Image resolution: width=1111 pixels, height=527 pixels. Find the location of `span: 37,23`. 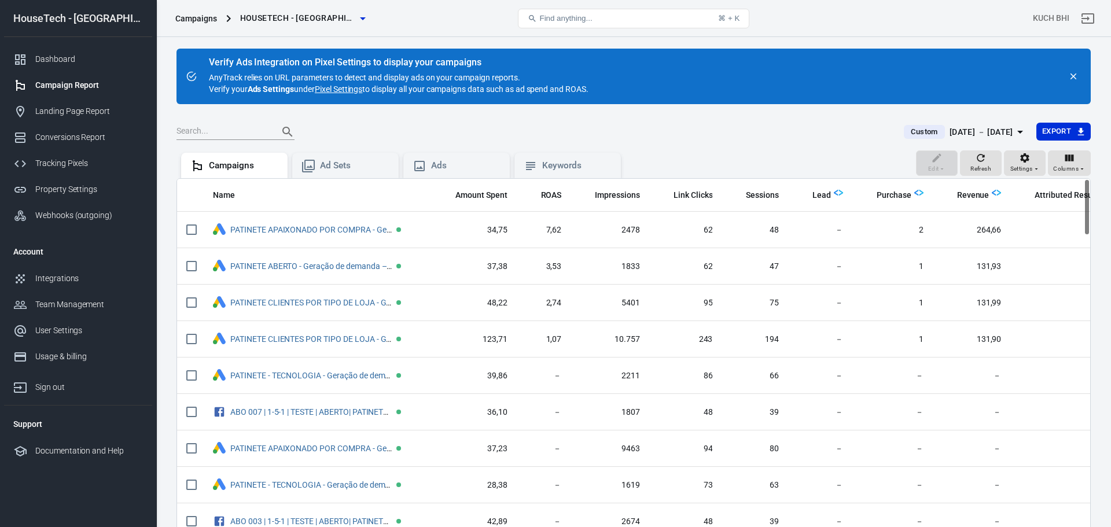

span: 37,23 is located at coordinates (474, 449).